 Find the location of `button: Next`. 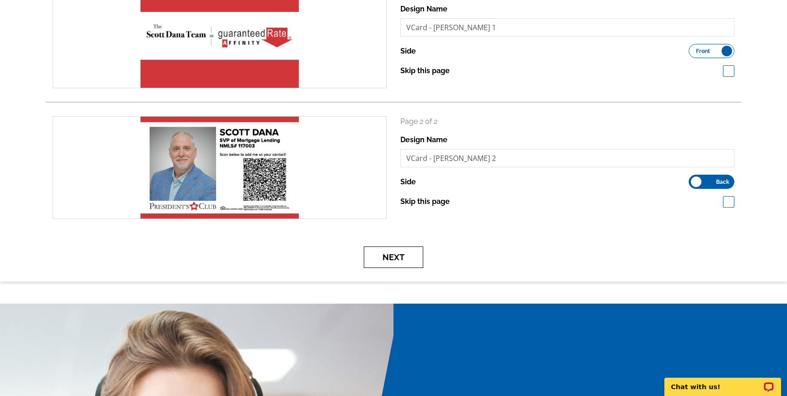

button: Next is located at coordinates (393, 257).